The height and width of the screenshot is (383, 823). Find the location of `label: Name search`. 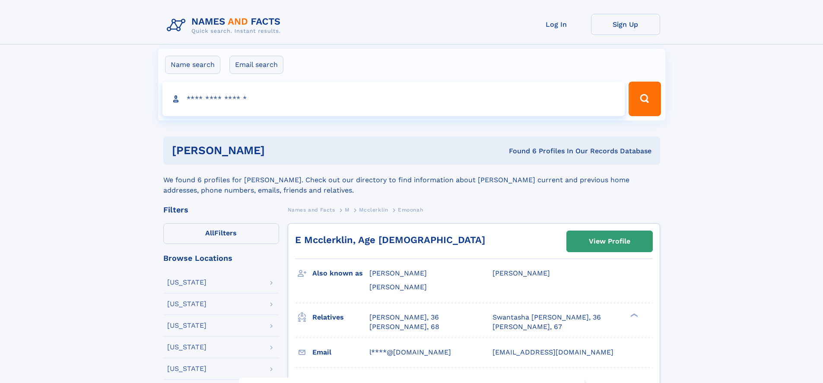

label: Name search is located at coordinates (193, 65).